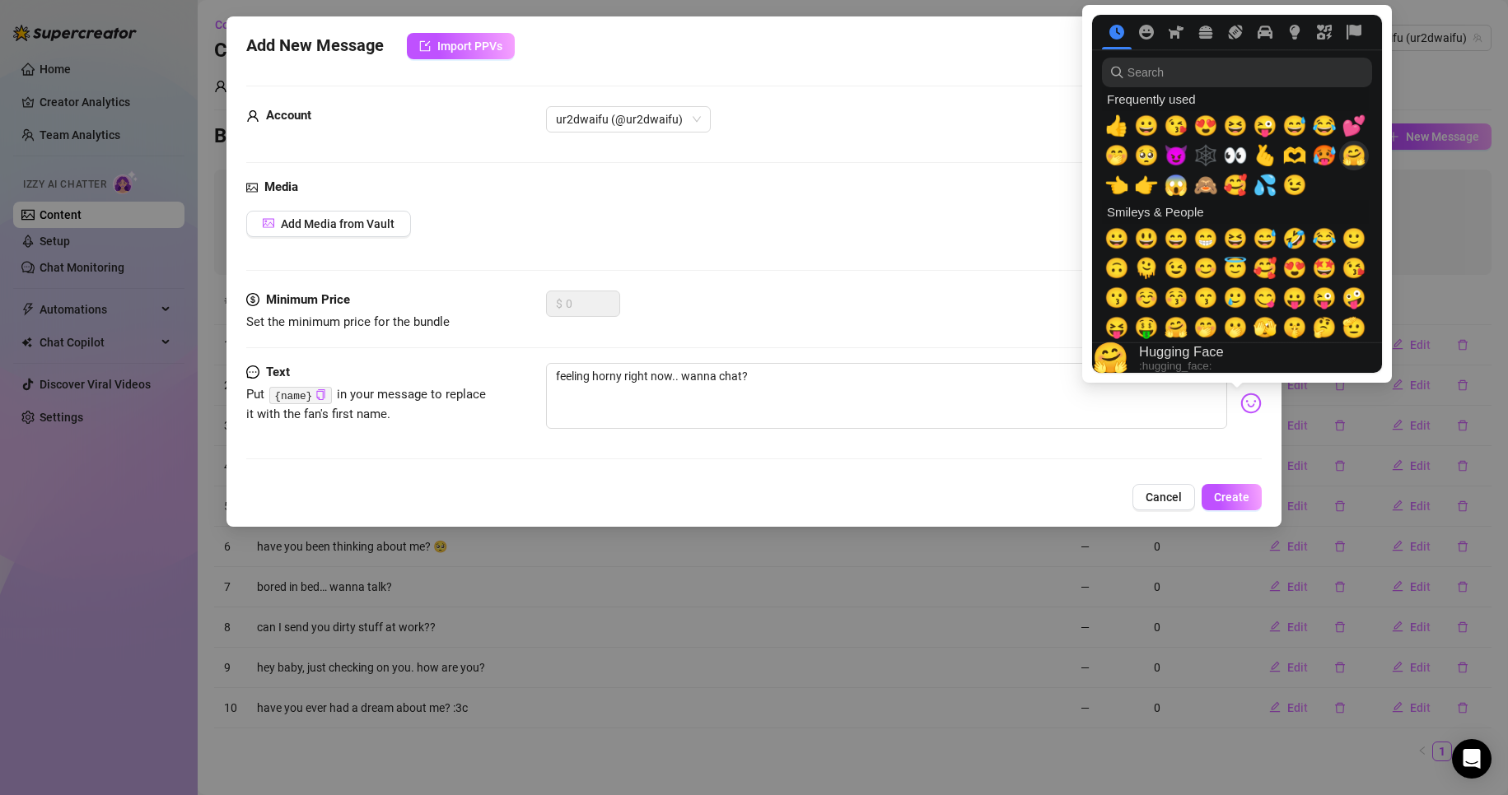 The image size is (1508, 795). What do you see at coordinates (320, 394) in the screenshot?
I see `button: Click to Copy` at bounding box center [320, 394].